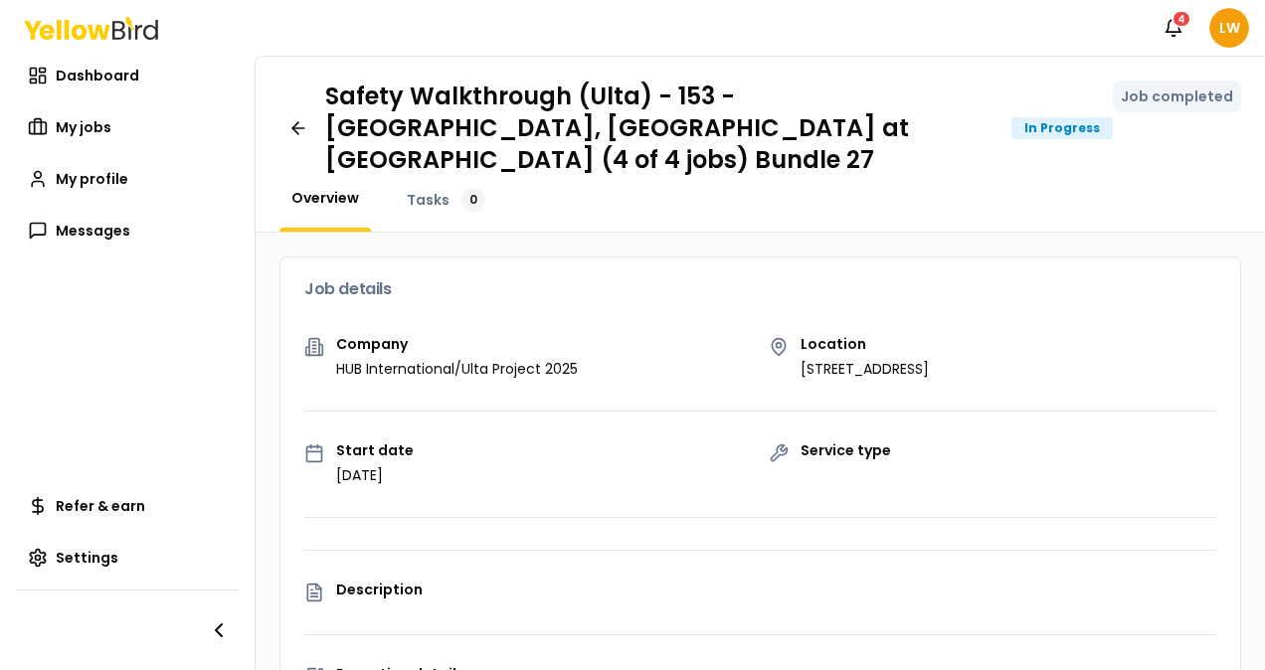 This screenshot has height=670, width=1265. I want to click on p: Start date, so click(375, 450).